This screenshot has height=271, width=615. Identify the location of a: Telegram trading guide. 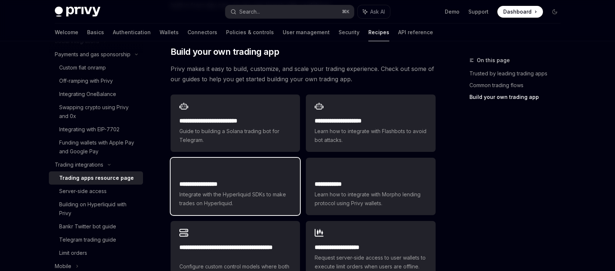
(96, 239).